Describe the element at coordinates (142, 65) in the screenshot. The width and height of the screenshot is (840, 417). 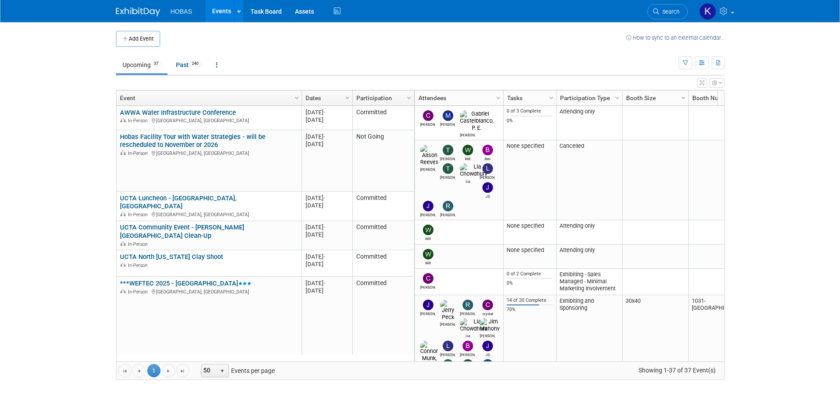
I see `a: Upcoming37` at that location.